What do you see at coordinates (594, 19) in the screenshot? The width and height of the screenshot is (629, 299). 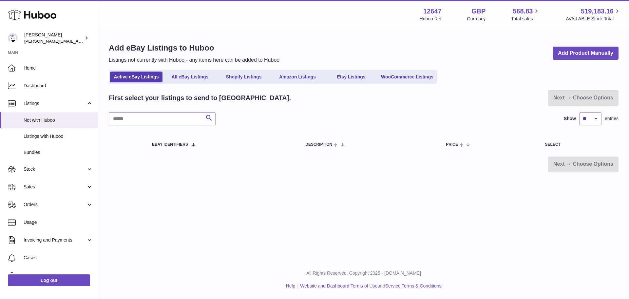 I see `span: AVAILABLE Stock Total` at bounding box center [594, 19].